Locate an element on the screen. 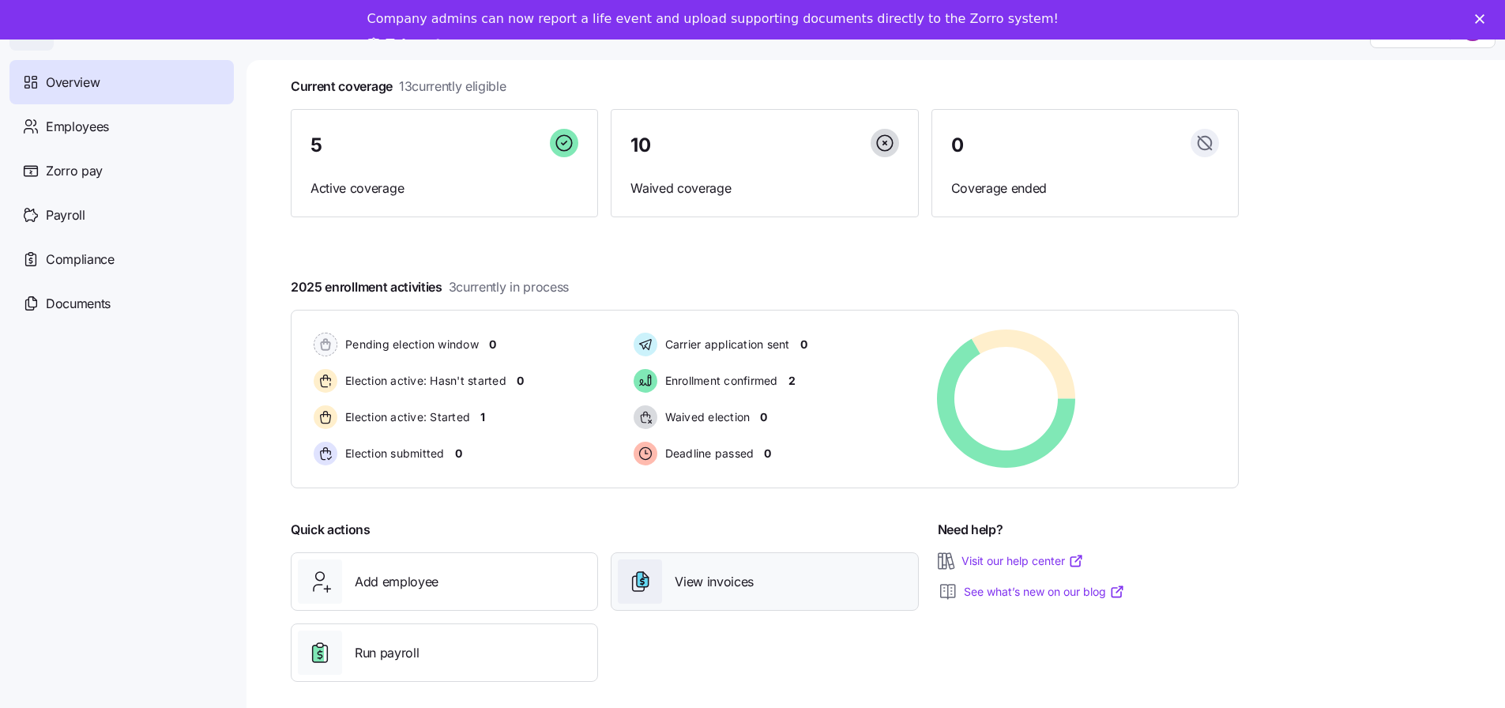  a: Employees is located at coordinates (122, 126).